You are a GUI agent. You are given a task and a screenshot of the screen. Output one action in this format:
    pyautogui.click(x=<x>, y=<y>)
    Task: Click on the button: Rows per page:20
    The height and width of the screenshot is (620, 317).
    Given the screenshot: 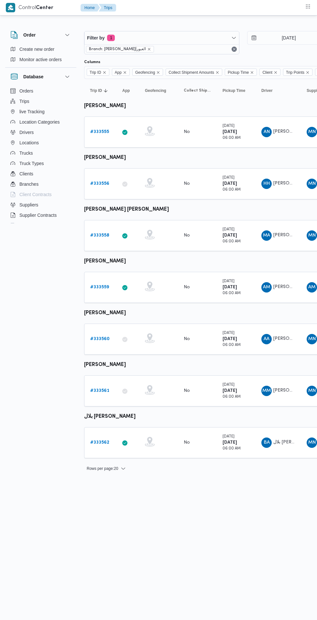 What is the action you would take?
    pyautogui.click(x=106, y=469)
    